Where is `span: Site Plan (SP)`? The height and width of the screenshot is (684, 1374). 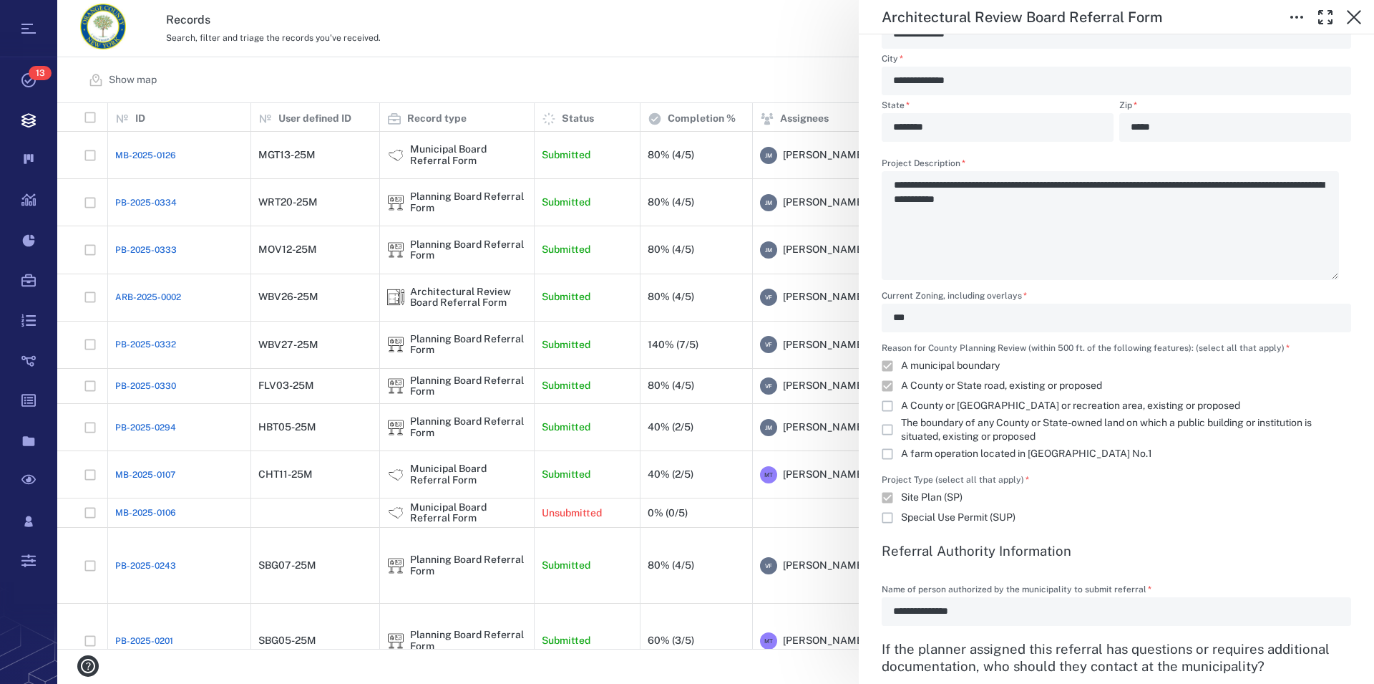 span: Site Plan (SP) is located at coordinates (932, 497).